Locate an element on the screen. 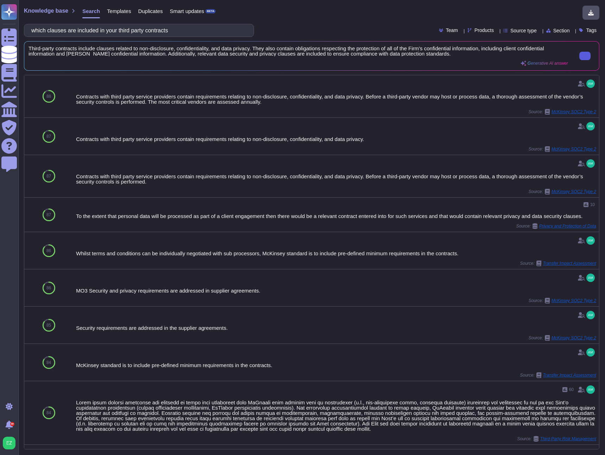 This screenshot has height=455, width=605. span: 60 is located at coordinates (571, 390).